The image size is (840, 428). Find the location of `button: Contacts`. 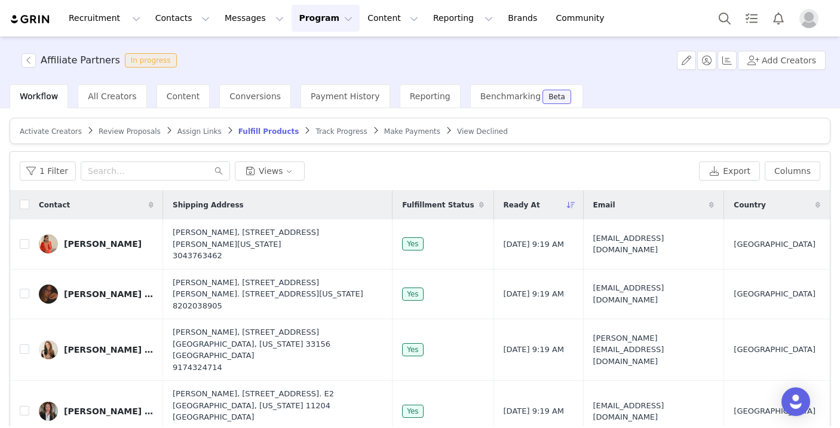

button: Contacts is located at coordinates (182, 18).